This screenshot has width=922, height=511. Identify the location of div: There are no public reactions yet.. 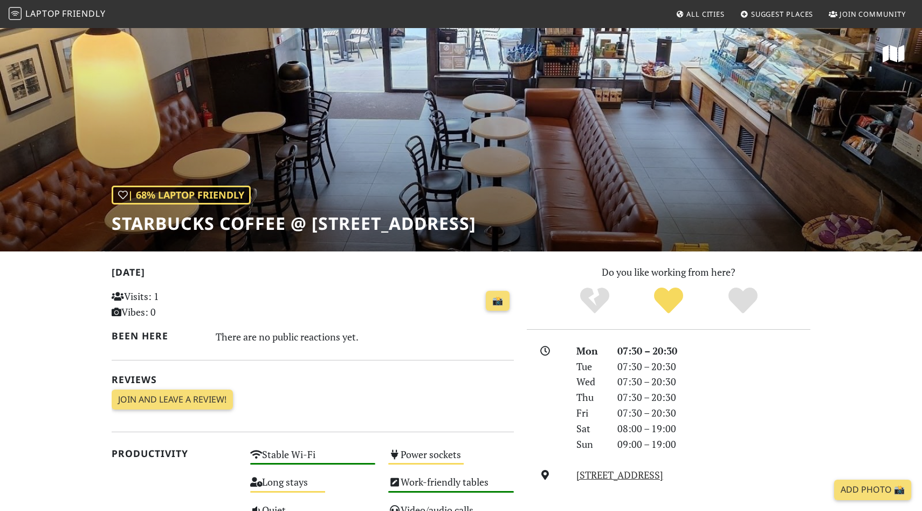
(365, 336).